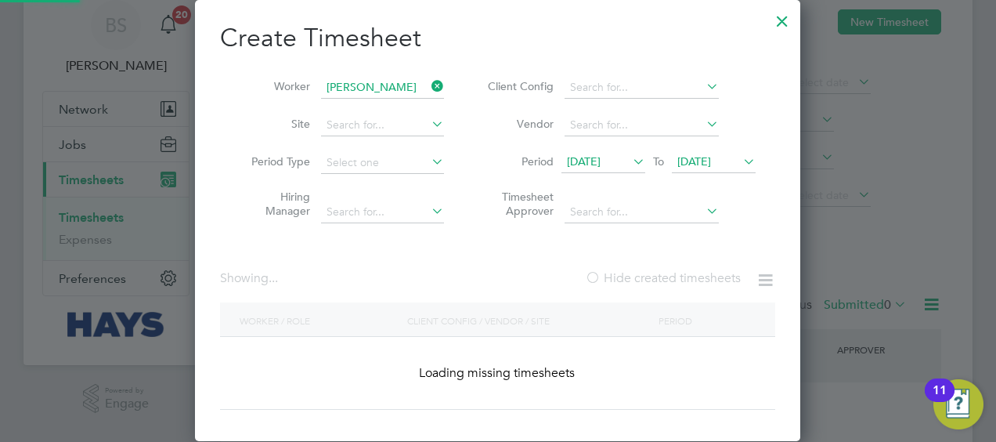  I want to click on label: Site, so click(275, 124).